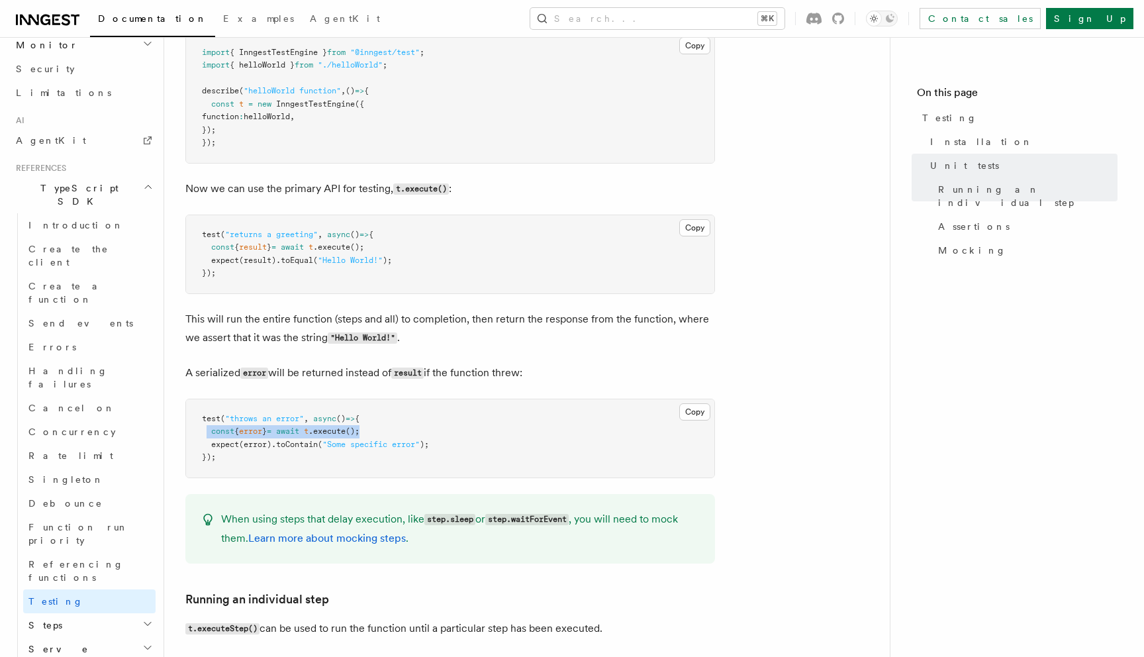  I want to click on span: Create the client, so click(68, 256).